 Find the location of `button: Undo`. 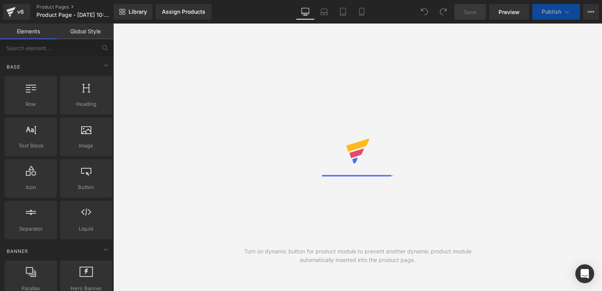

button: Undo is located at coordinates (424, 12).